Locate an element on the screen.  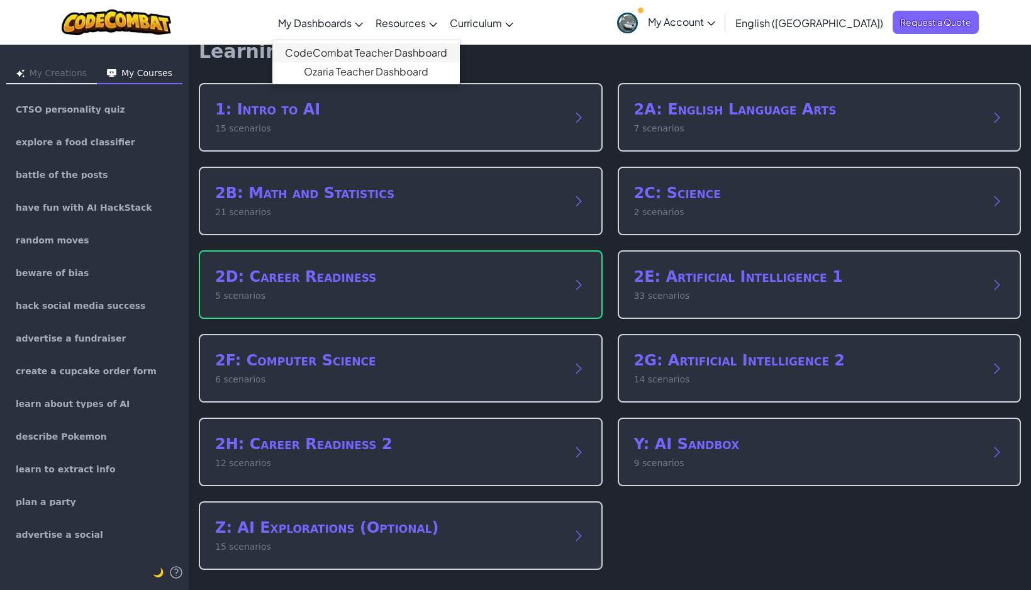
a: CodeCombat Teacher Dashboard is located at coordinates (366, 53).